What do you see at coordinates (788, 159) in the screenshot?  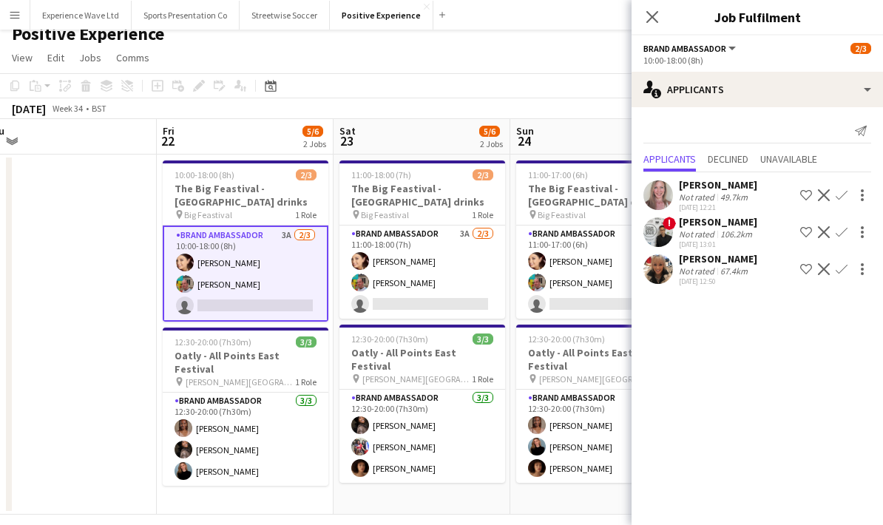 I see `span: Unavailable` at bounding box center [788, 159].